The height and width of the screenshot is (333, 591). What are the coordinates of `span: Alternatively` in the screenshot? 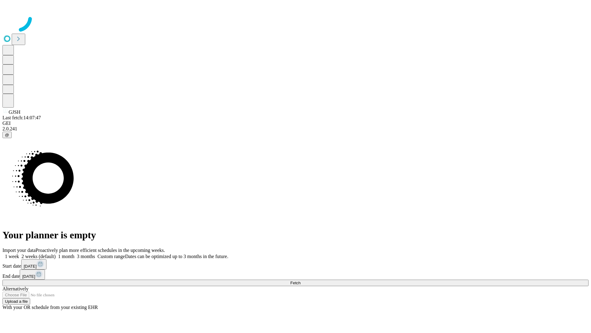 It's located at (15, 288).